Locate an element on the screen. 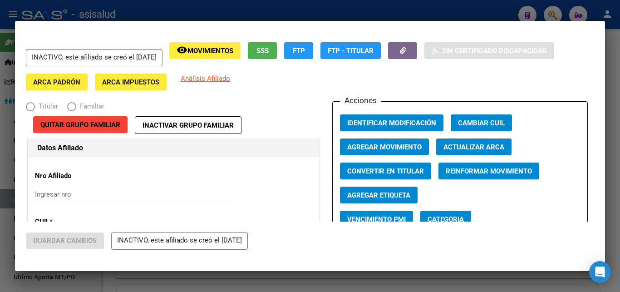 Image resolution: width=620 pixels, height=292 pixels. span: Identificar Modificación is located at coordinates (392, 123).